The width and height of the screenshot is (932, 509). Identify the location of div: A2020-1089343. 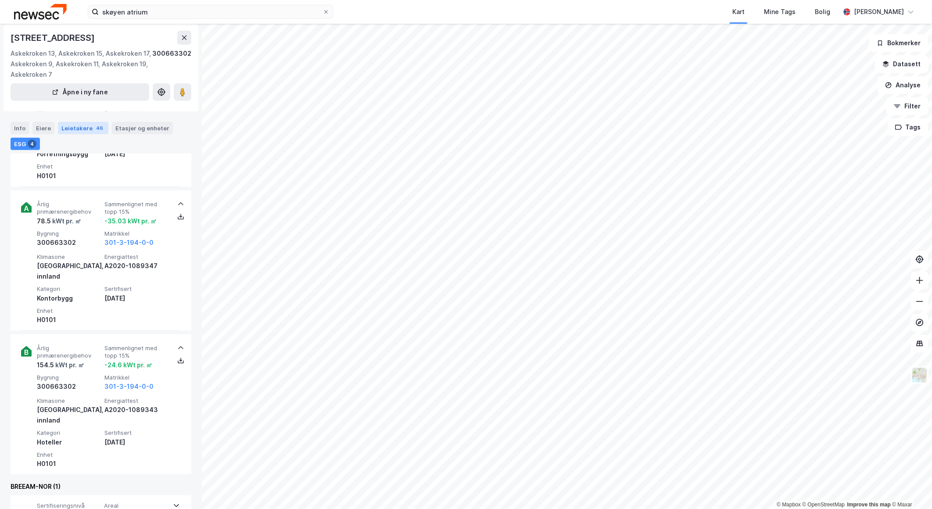
(136, 410).